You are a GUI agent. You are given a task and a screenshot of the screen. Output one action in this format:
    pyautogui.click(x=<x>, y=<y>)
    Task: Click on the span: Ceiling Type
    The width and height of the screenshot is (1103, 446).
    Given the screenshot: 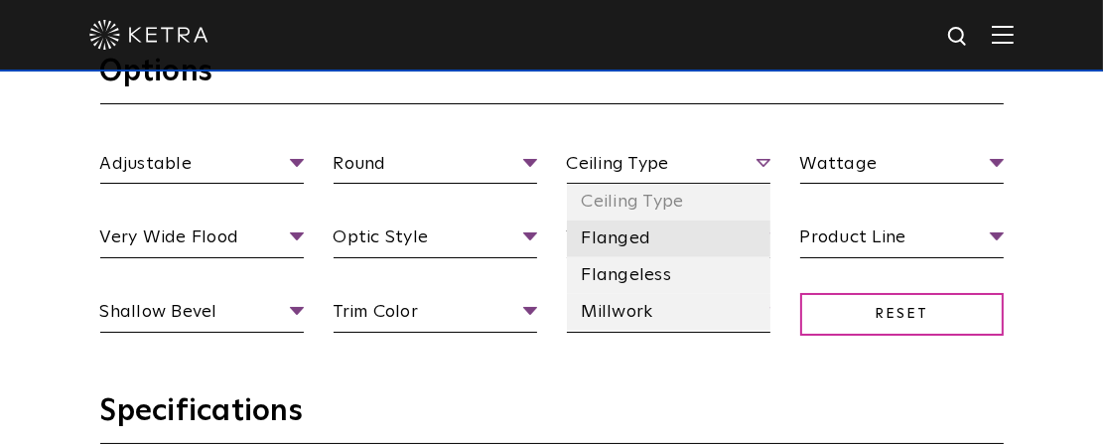 What is the action you would take?
    pyautogui.click(x=668, y=167)
    